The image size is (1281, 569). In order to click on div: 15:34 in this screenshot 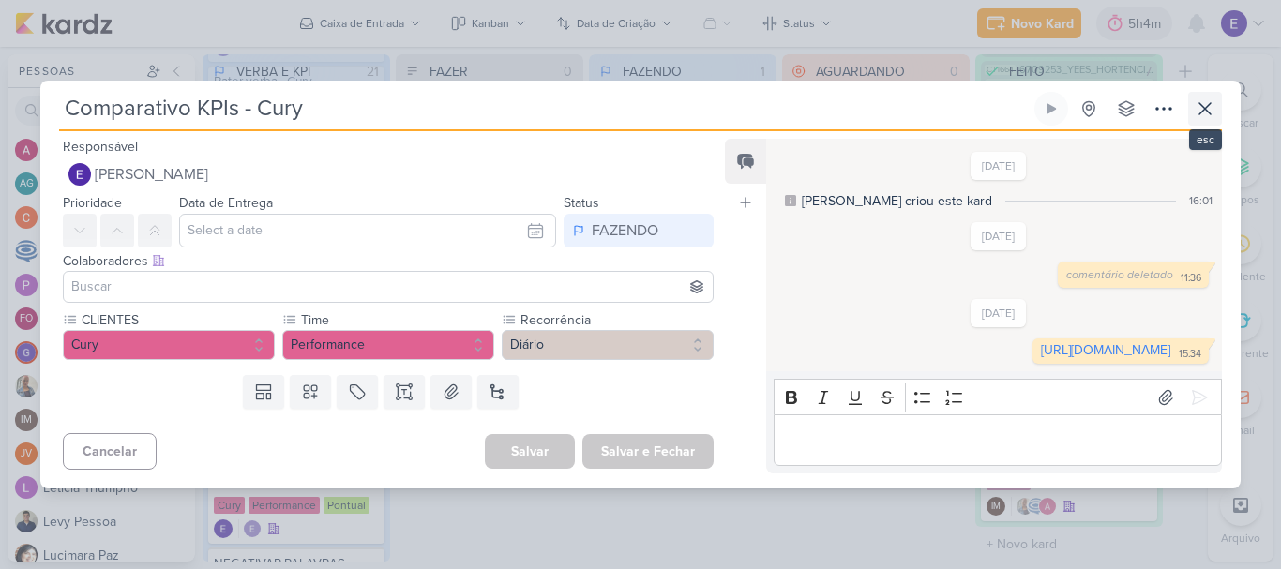, I will do `click(1190, 354)`.